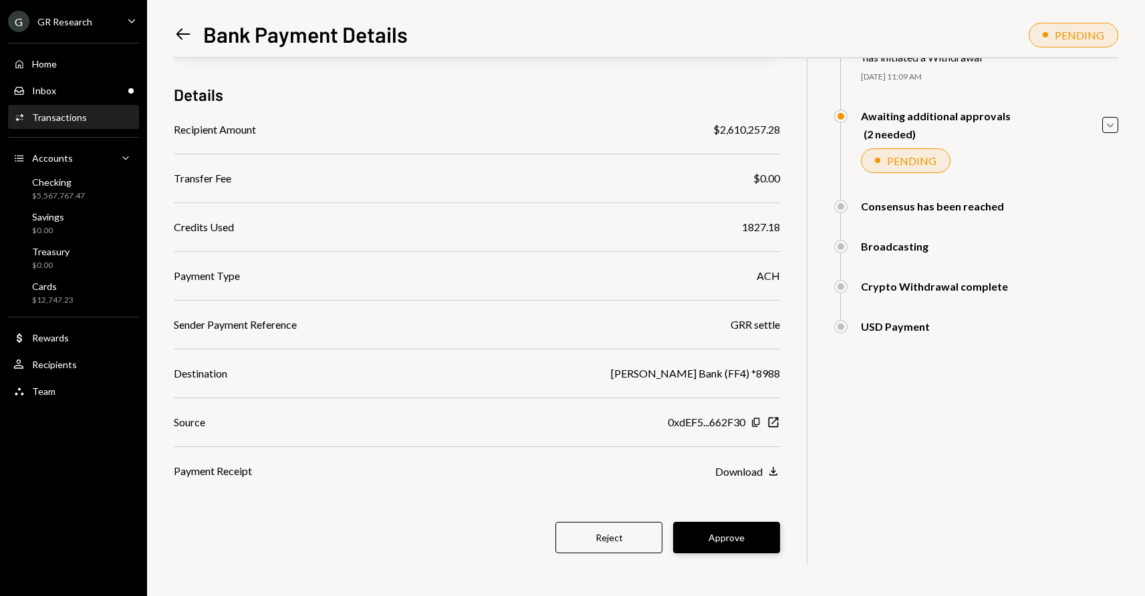 Image resolution: width=1145 pixels, height=596 pixels. What do you see at coordinates (207, 276) in the screenshot?
I see `div: Payment Type` at bounding box center [207, 276].